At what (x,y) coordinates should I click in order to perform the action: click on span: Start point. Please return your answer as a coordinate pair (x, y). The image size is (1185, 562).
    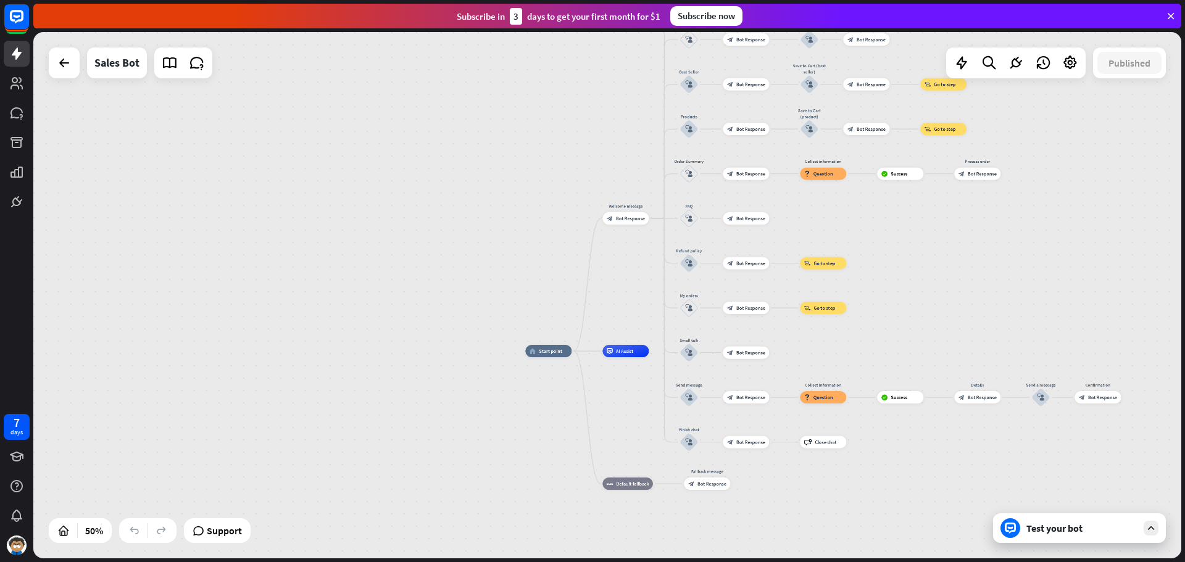
    Looking at the image, I should click on (551, 351).